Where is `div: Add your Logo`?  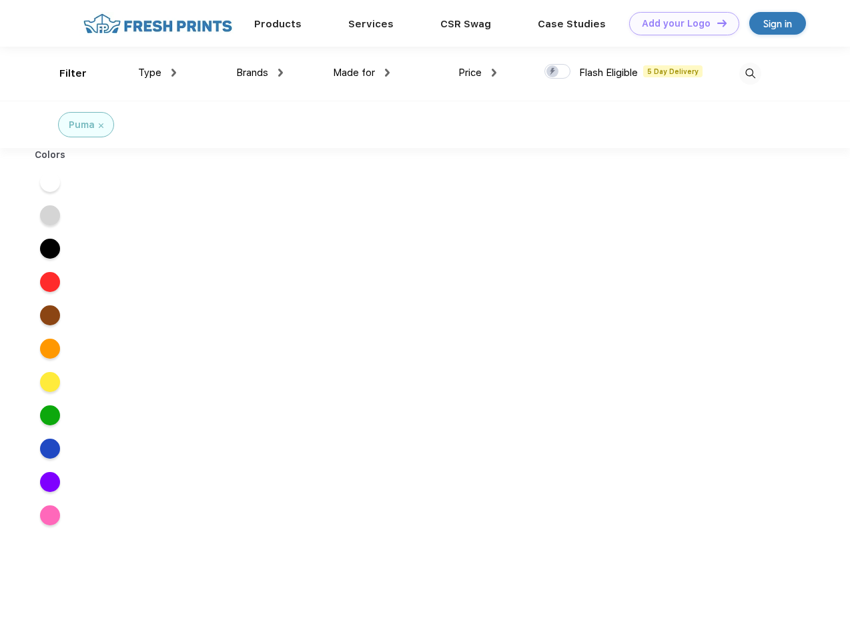 div: Add your Logo is located at coordinates (676, 23).